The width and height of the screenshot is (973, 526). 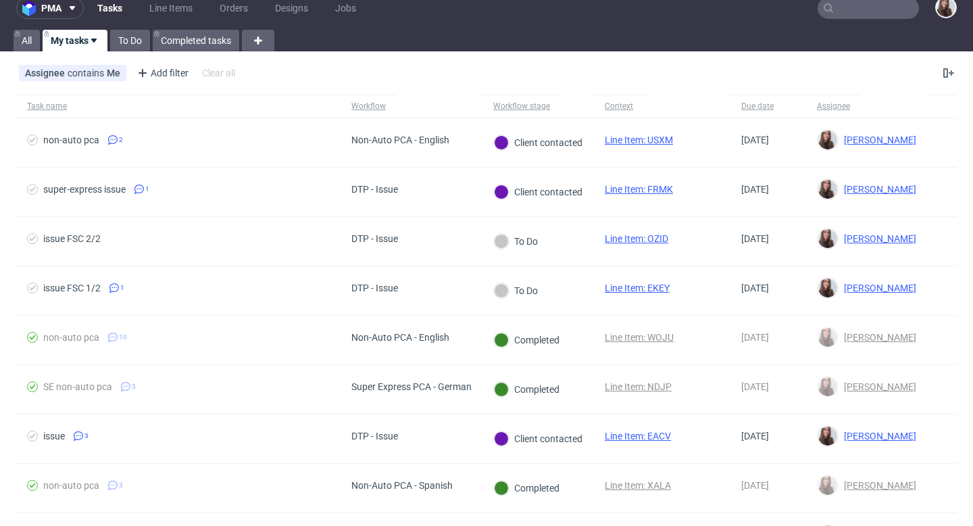 What do you see at coordinates (368, 106) in the screenshot?
I see `div: Workflow` at bounding box center [368, 106].